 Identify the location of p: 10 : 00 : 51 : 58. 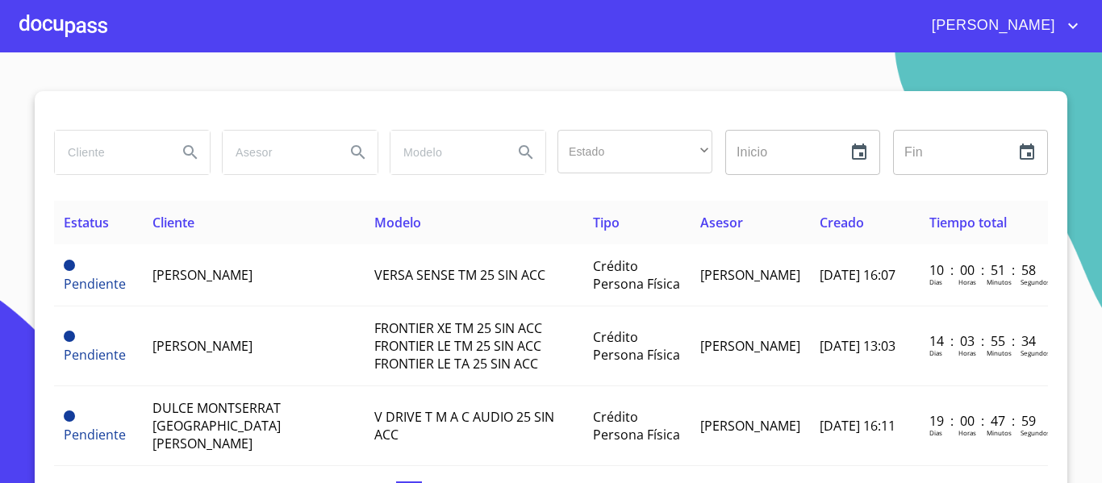
(984, 270).